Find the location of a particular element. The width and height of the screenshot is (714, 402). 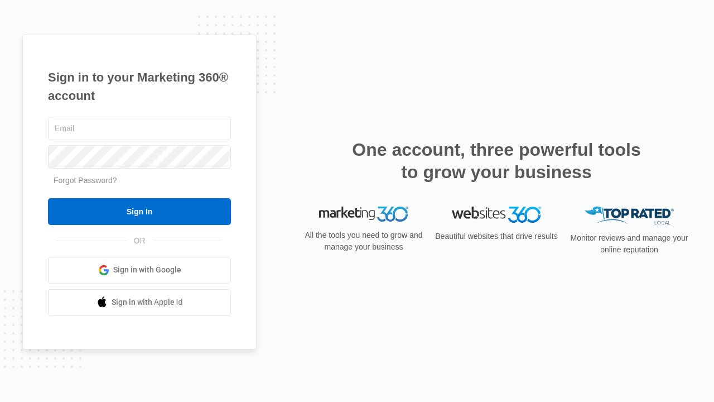

p: Beautiful websites that drive results is located at coordinates (496, 236).